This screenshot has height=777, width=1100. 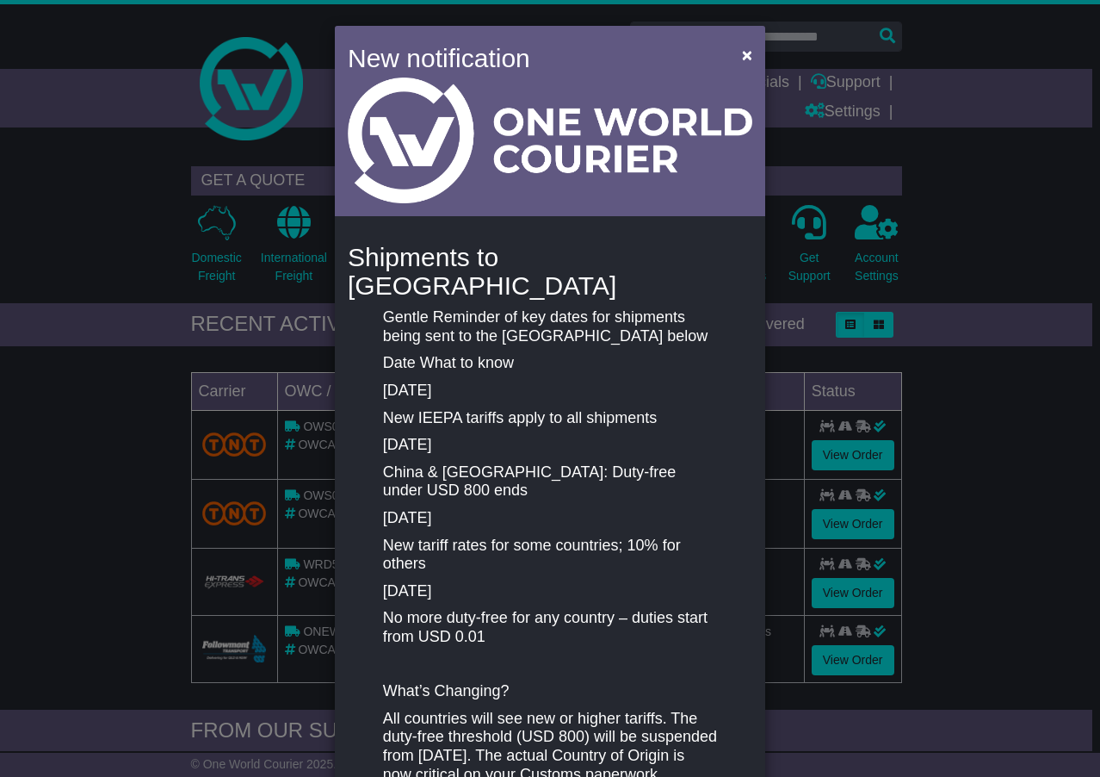 What do you see at coordinates (532, 58) in the screenshot?
I see `h4: New notification` at bounding box center [532, 58].